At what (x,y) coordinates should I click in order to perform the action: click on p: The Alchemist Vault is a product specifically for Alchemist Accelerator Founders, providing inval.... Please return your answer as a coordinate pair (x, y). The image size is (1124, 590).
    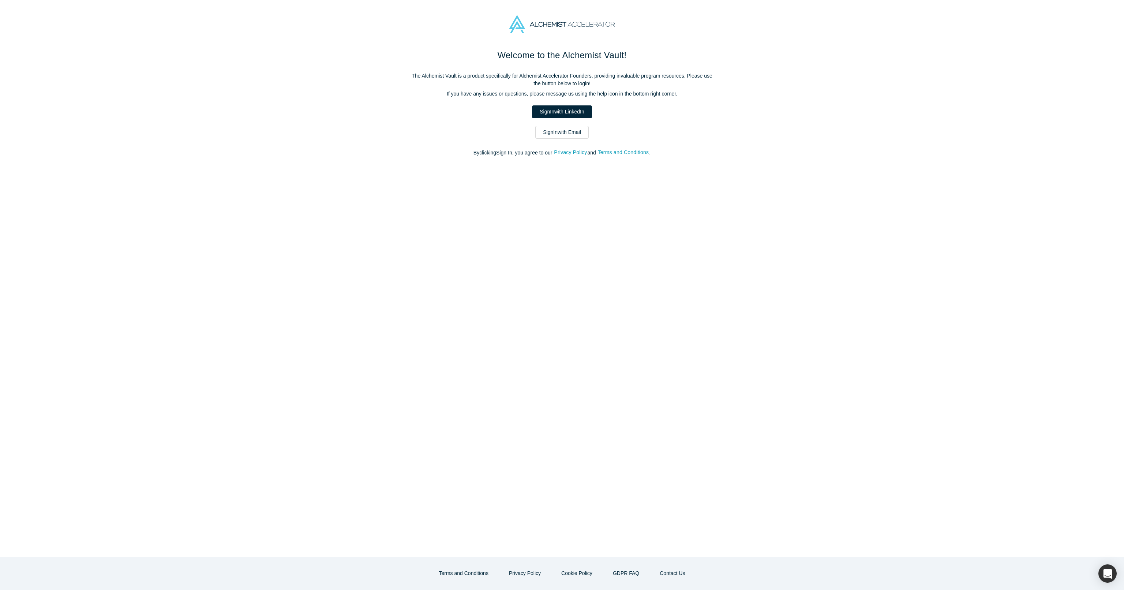
    Looking at the image, I should click on (562, 80).